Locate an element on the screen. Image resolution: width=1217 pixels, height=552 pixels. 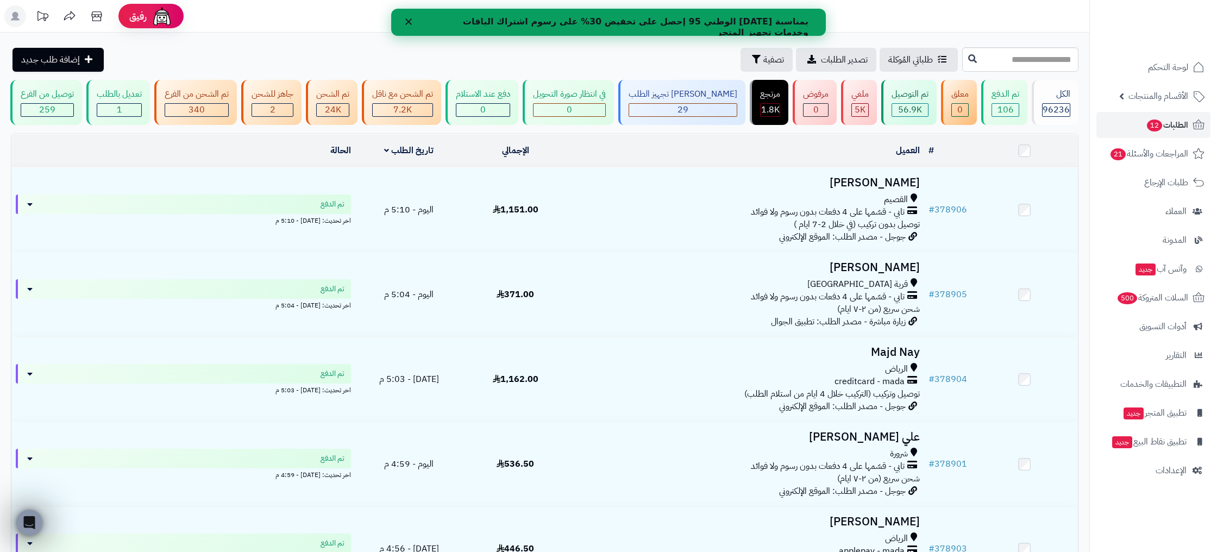
button: تصفية is located at coordinates (767, 60).